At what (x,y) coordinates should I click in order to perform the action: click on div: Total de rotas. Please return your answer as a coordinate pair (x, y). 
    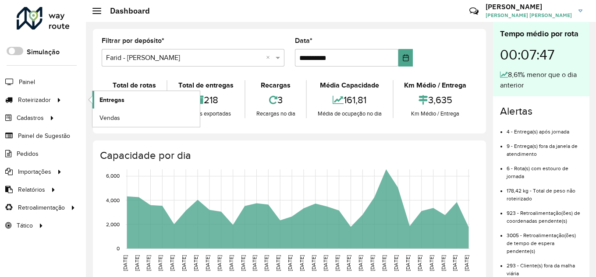
    Looking at the image, I should click on (134, 85).